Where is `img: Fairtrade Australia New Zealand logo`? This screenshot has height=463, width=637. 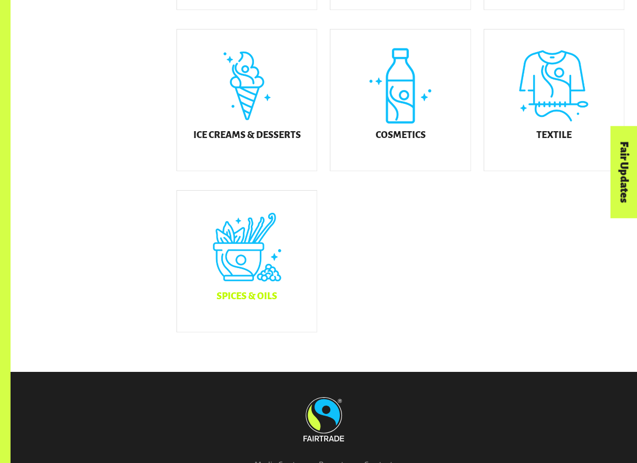 img: Fairtrade Australia New Zealand logo is located at coordinates (324, 419).